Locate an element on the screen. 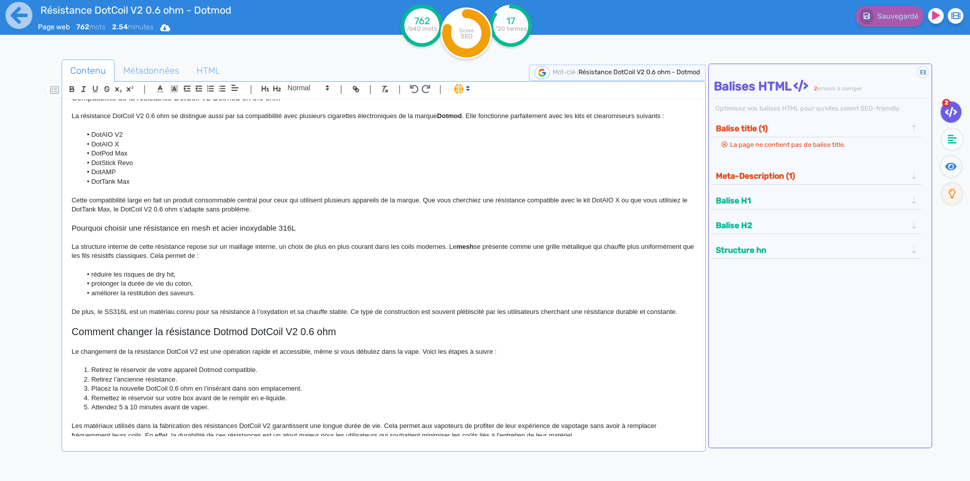  a: Contenu is located at coordinates (88, 71).